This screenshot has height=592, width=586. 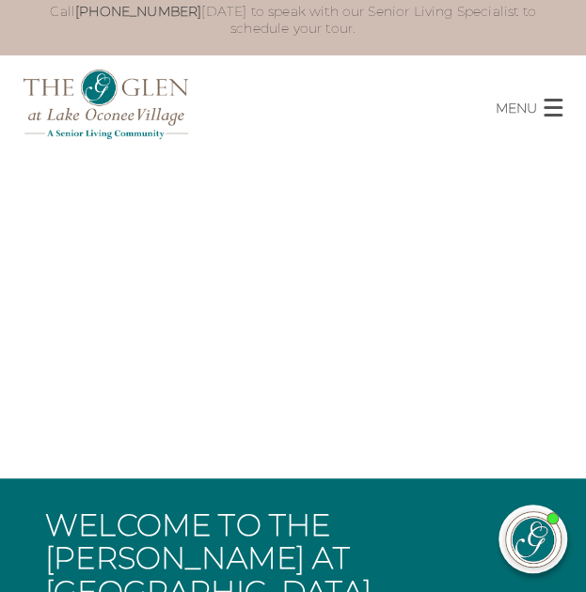 What do you see at coordinates (105, 104) in the screenshot?
I see `img: The Glen Lake Oconee Home` at bounding box center [105, 104].